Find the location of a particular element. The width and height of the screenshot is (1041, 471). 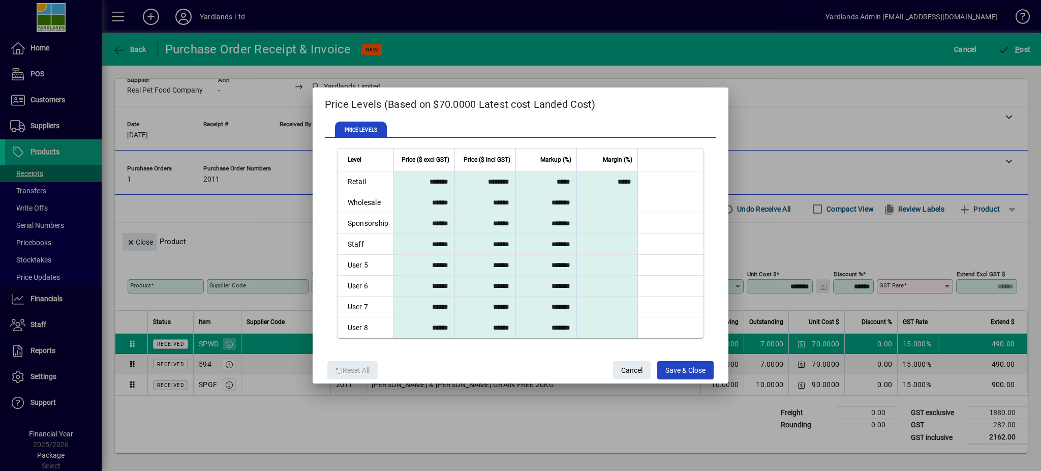

td: Sponsorship is located at coordinates (365, 223).